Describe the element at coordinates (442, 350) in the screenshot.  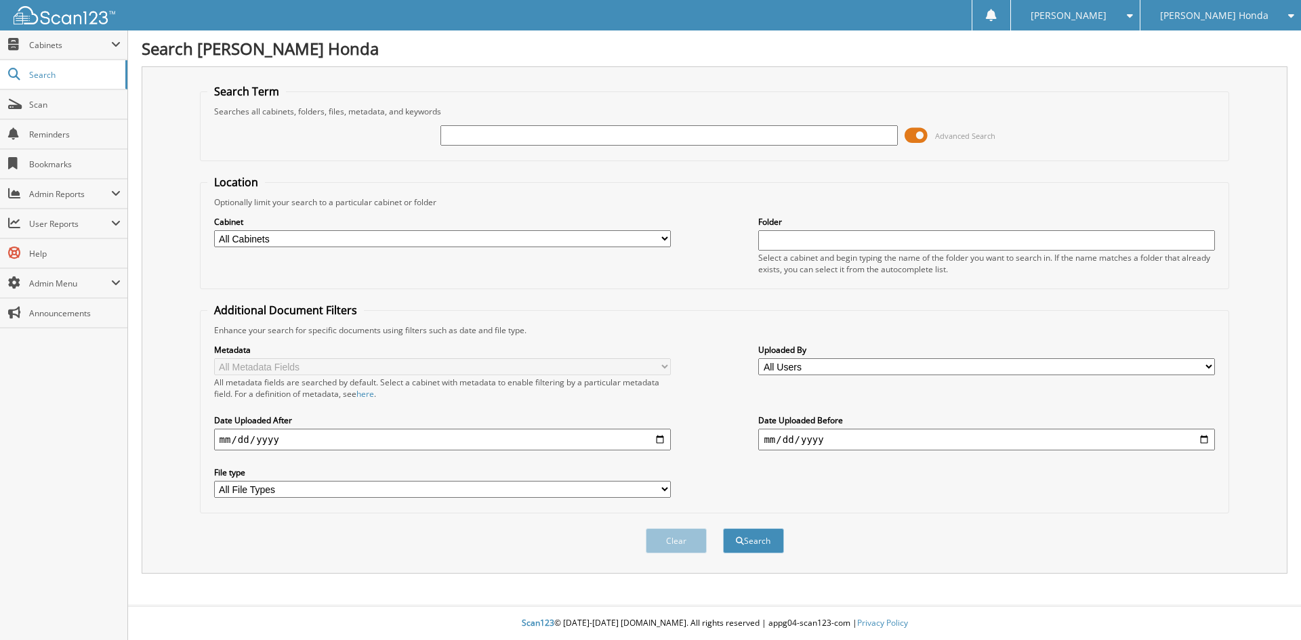
I see `label: Metadata` at that location.